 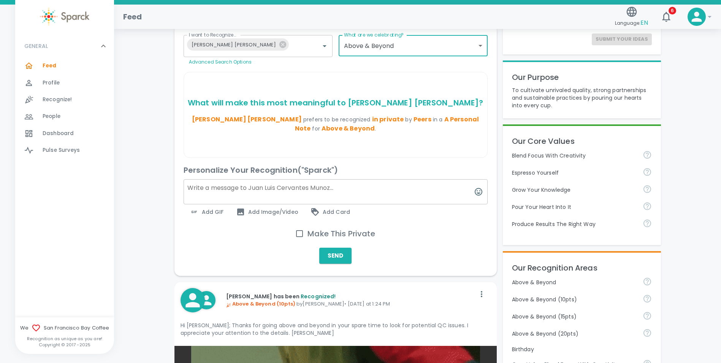 What do you see at coordinates (65, 83) in the screenshot?
I see `div: Profile` at bounding box center [65, 83].